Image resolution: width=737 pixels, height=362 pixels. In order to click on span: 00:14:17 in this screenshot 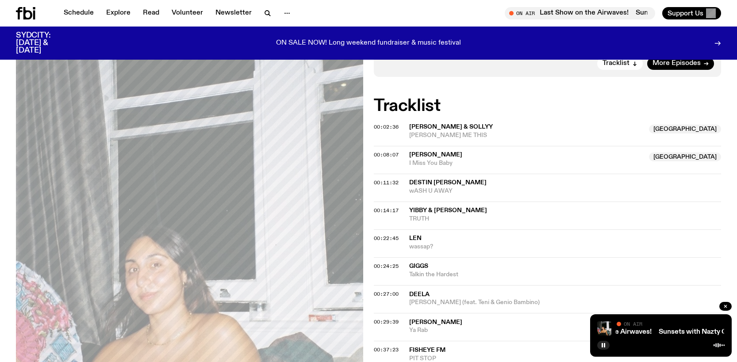, I will do `click(386, 211)`.